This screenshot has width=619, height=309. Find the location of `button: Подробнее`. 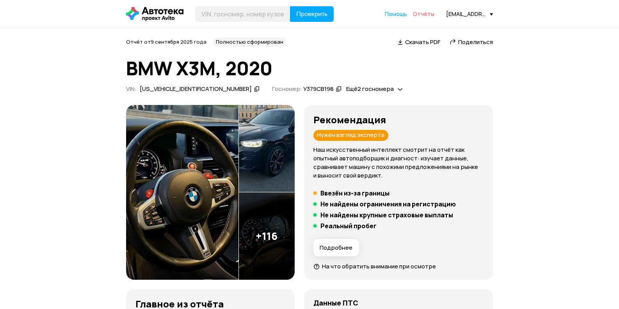

button: Подробнее is located at coordinates (336, 248).